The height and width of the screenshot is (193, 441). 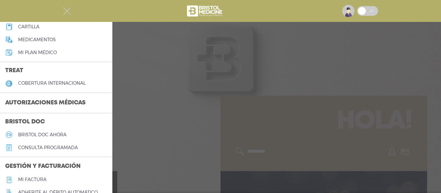 I want to click on h5: Bristol doc ahora, so click(x=42, y=135).